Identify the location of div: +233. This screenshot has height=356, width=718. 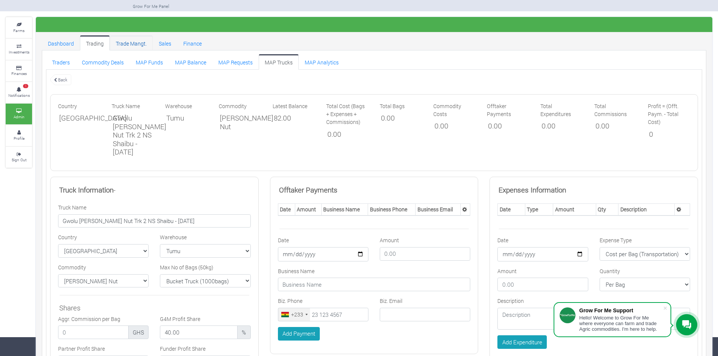
(297, 315).